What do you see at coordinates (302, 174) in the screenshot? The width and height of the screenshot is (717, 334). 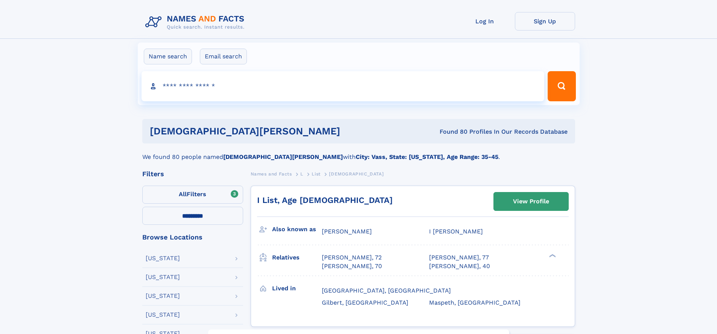 I see `span: L` at bounding box center [302, 174].